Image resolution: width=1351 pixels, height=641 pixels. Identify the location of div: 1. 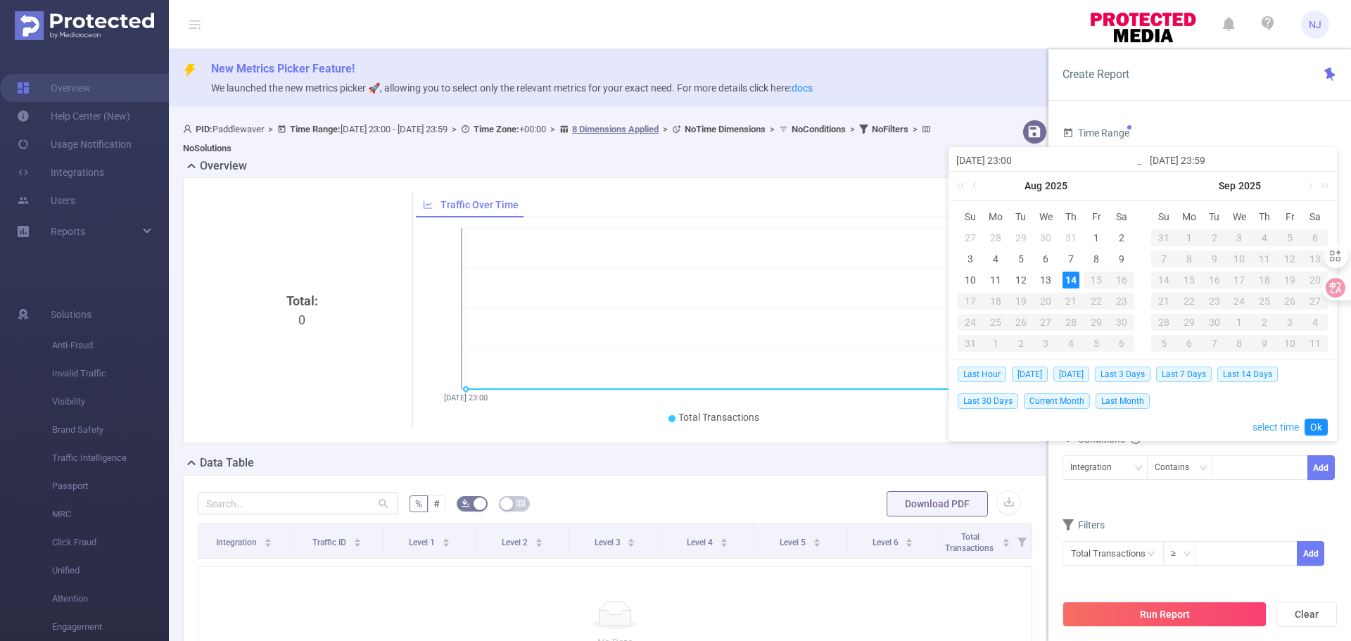
(1240, 322).